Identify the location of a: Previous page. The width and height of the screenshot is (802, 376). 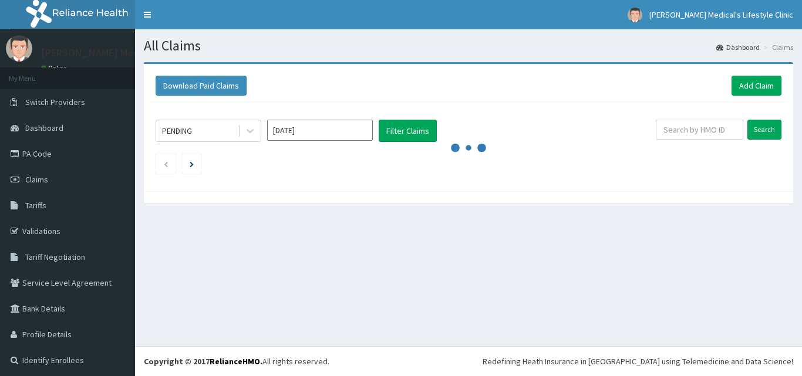
(166, 164).